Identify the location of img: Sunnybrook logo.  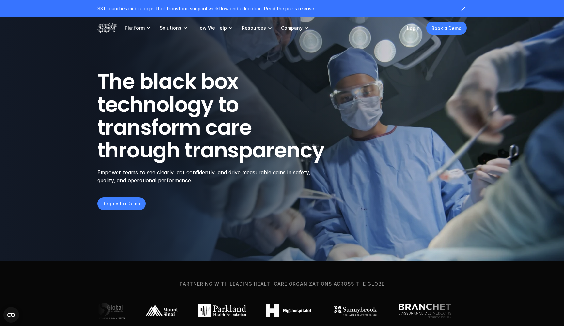
(355, 311).